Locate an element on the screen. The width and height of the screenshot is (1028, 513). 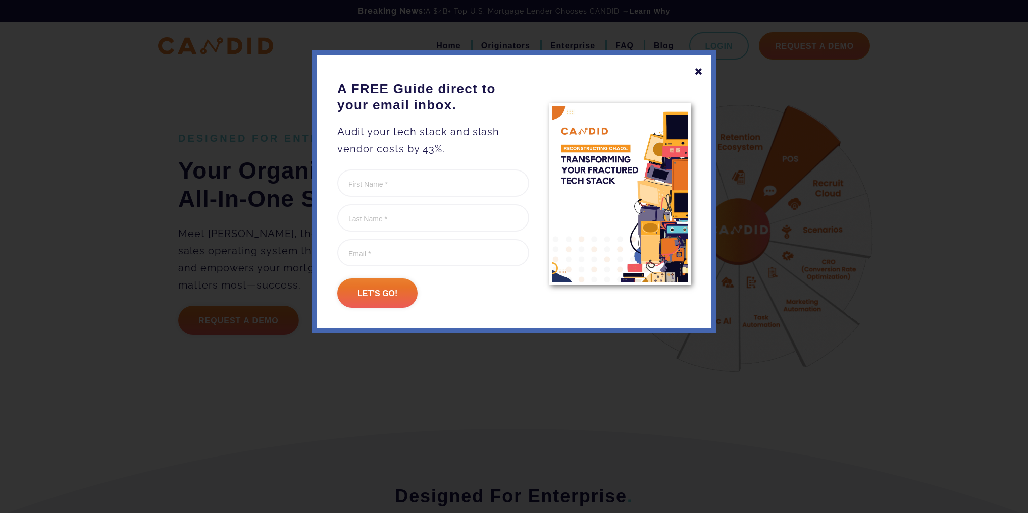
input: Last Name * is located at coordinates (433, 218).